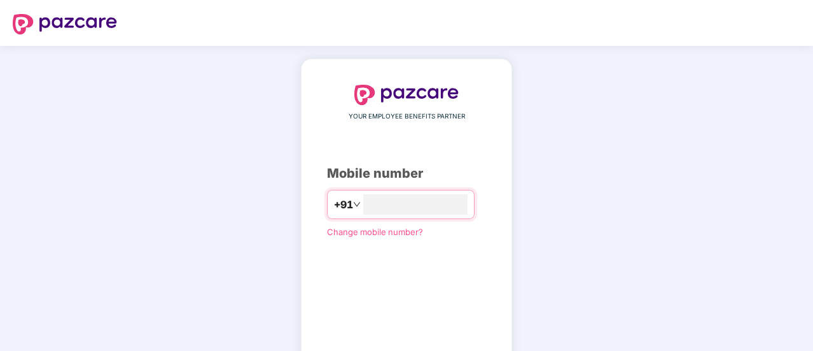  What do you see at coordinates (407, 116) in the screenshot?
I see `span: YOUR EMPLOYEE BENEFITS PARTNER` at bounding box center [407, 116].